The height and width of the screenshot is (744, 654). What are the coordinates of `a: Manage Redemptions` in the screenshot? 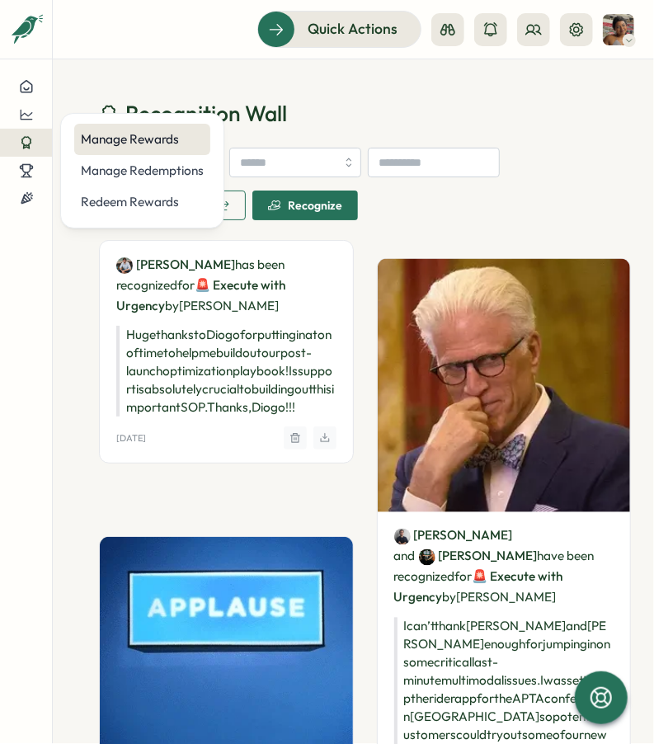 It's located at (142, 171).